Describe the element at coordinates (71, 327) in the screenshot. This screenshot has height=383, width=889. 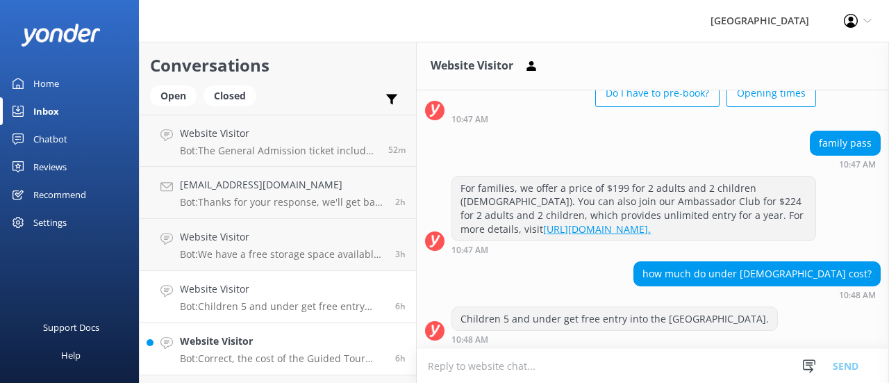
I see `div: Support Docs` at that location.